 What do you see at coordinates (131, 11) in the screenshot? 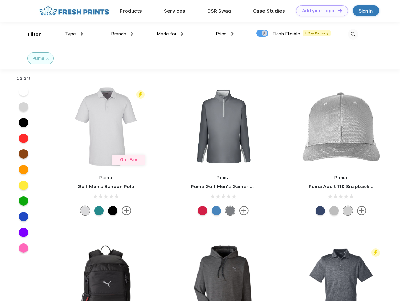
I see `a: Products` at bounding box center [131, 11].